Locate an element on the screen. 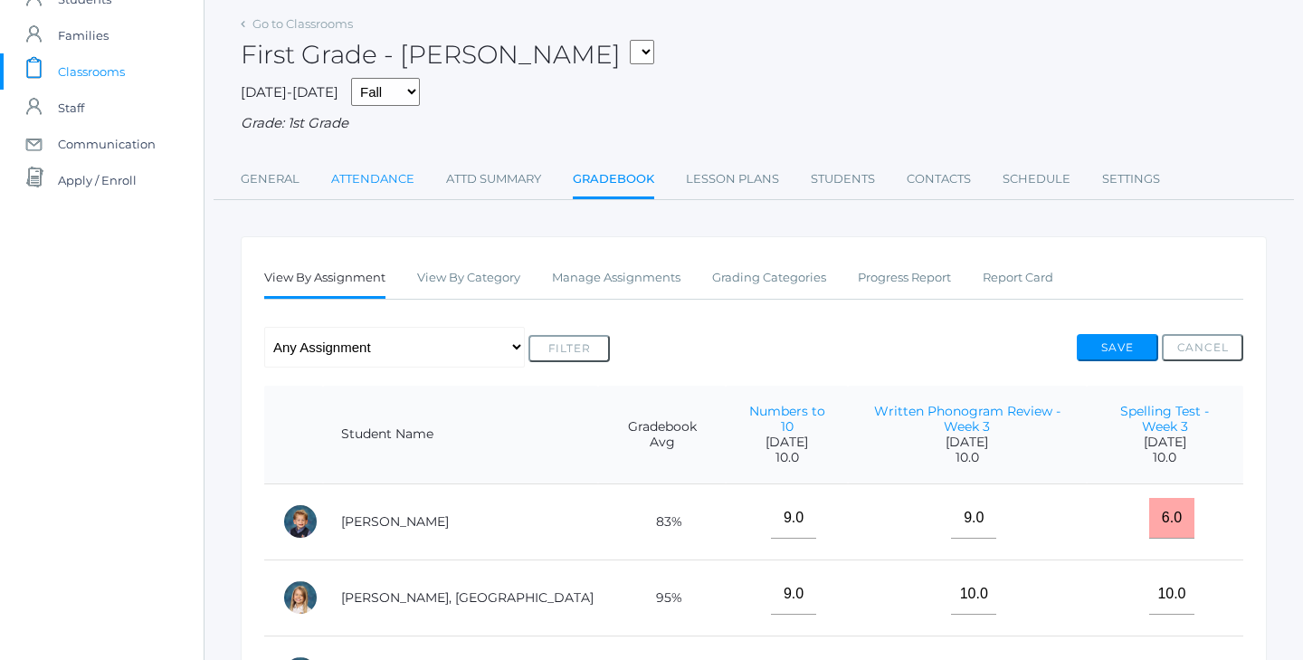 This screenshot has height=660, width=1303. span: Classrooms is located at coordinates (91, 71).